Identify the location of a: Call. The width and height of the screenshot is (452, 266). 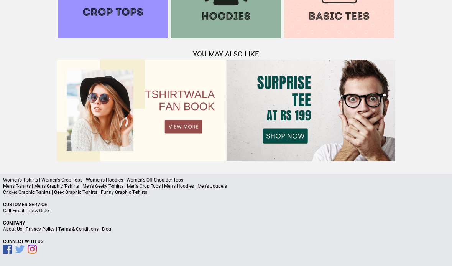
(7, 211).